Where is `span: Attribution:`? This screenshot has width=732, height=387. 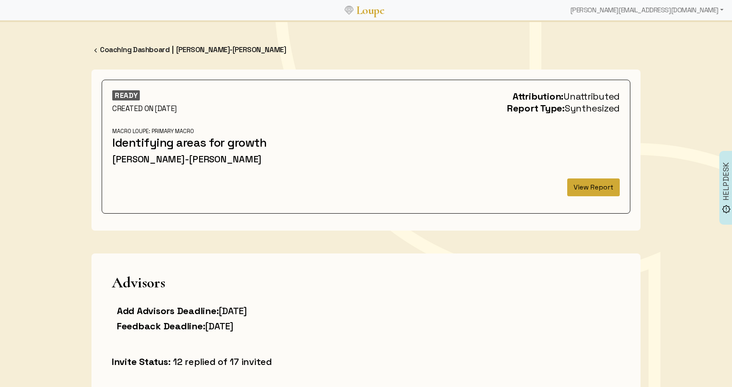 span: Attribution: is located at coordinates (538, 96).